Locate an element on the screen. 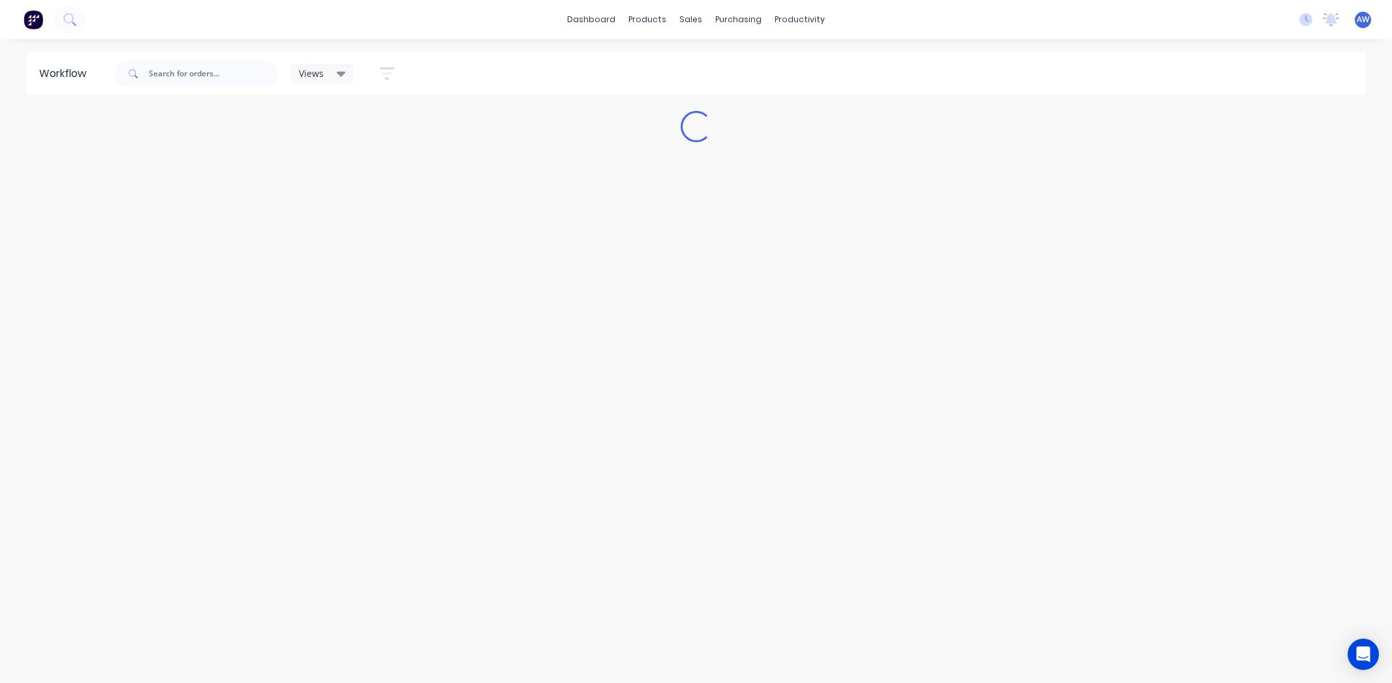 The height and width of the screenshot is (683, 1392). div: products is located at coordinates (647, 20).